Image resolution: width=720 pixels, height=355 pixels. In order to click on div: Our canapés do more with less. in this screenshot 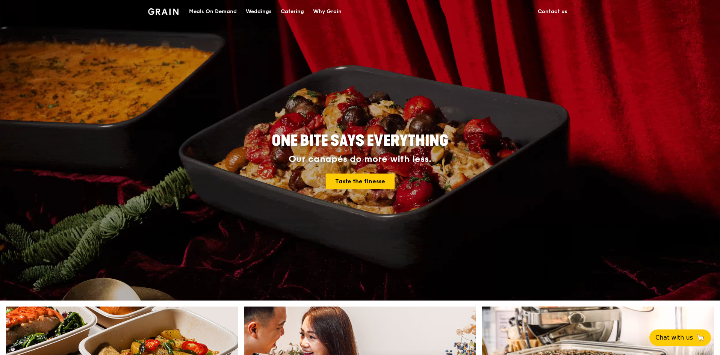, I will do `click(360, 159)`.